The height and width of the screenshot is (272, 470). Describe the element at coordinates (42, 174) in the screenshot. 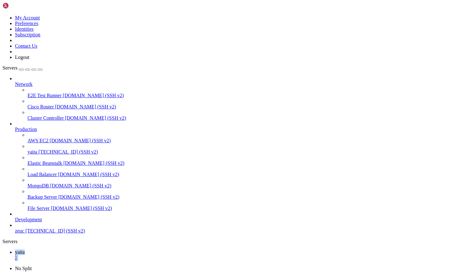

I see `span: Load Balancer` at that location.